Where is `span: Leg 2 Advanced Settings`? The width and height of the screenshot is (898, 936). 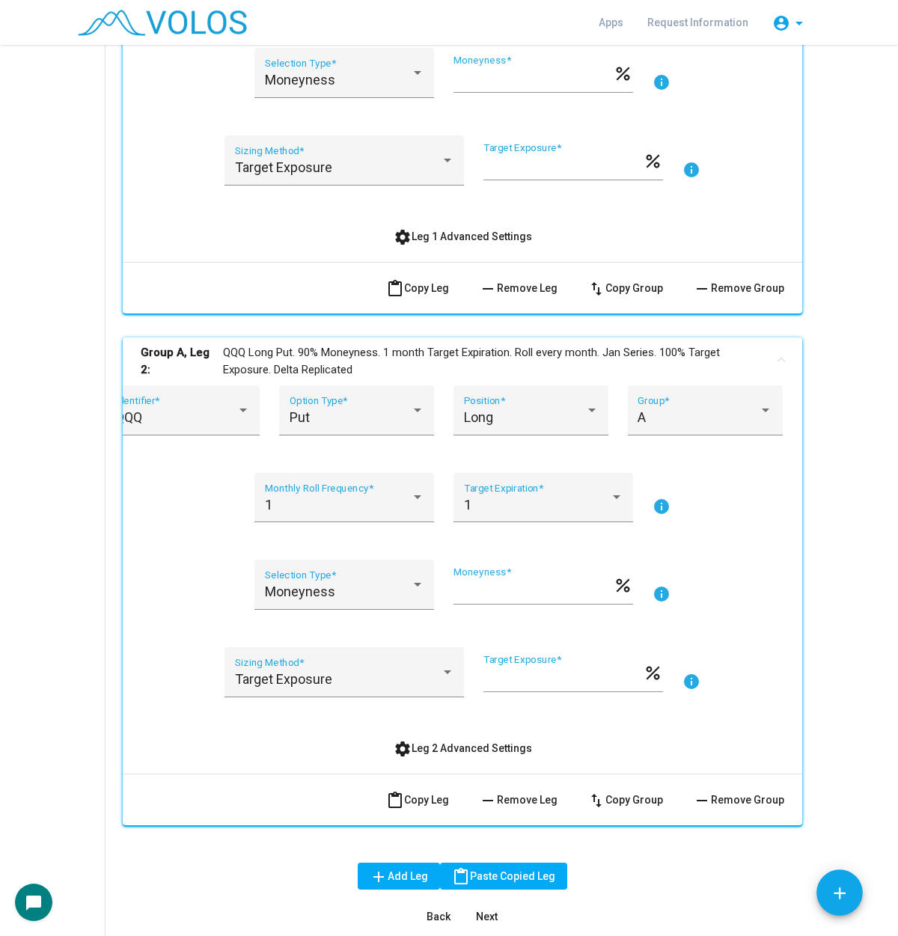 span: Leg 2 Advanced Settings is located at coordinates (462, 748).